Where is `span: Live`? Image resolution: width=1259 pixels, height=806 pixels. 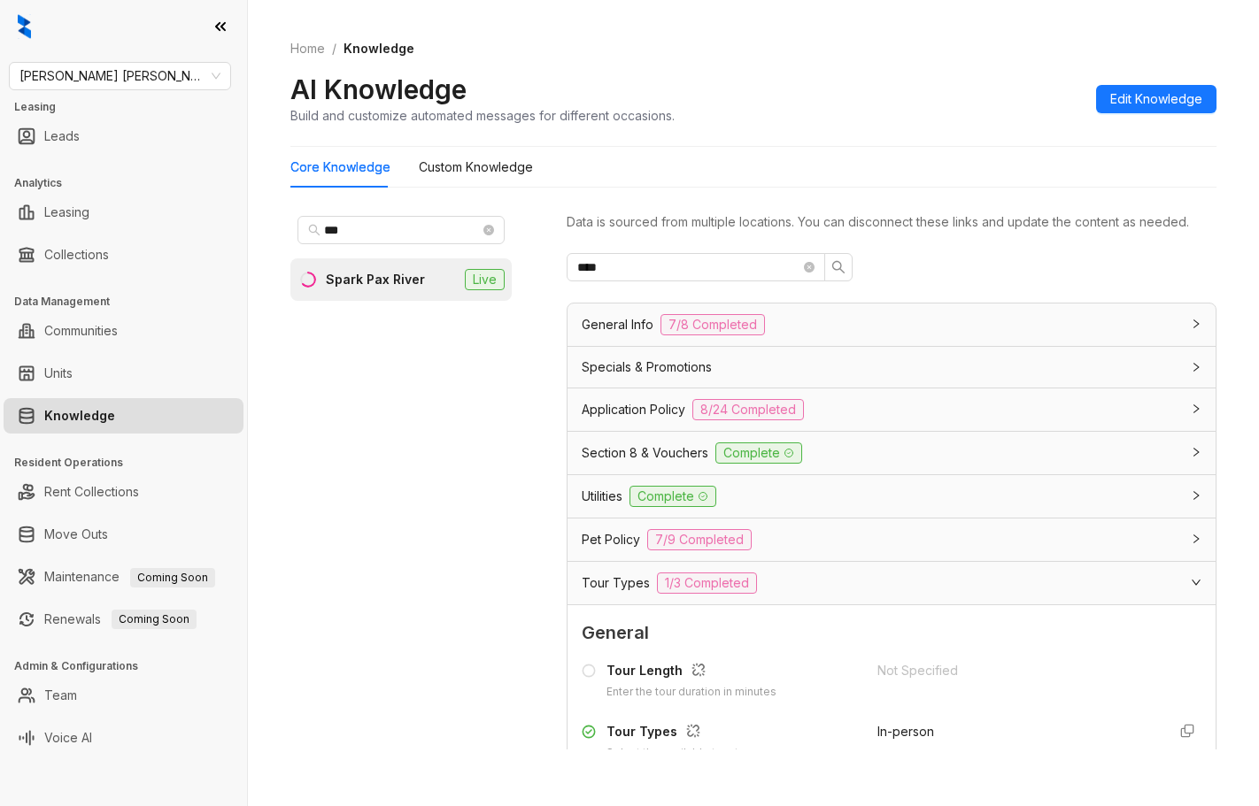 span: Live is located at coordinates (484, 280).